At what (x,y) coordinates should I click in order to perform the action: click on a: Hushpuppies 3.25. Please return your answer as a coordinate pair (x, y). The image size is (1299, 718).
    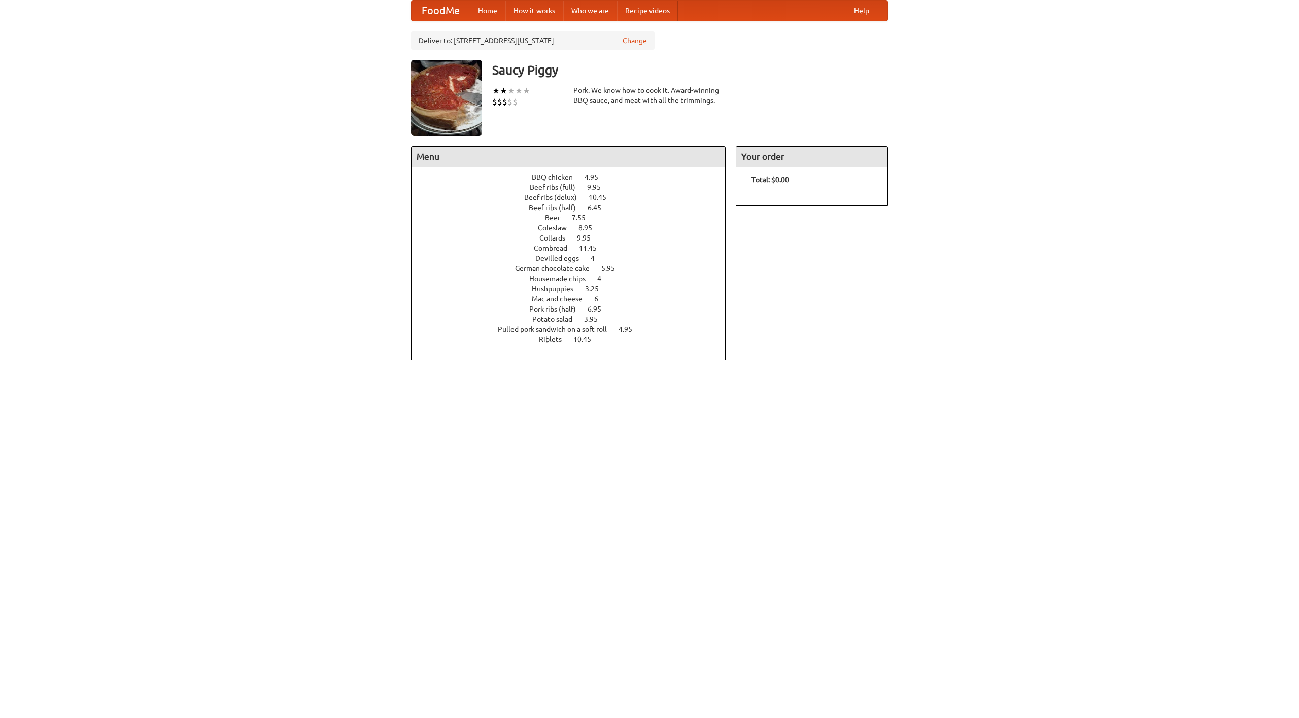
    Looking at the image, I should click on (574, 289).